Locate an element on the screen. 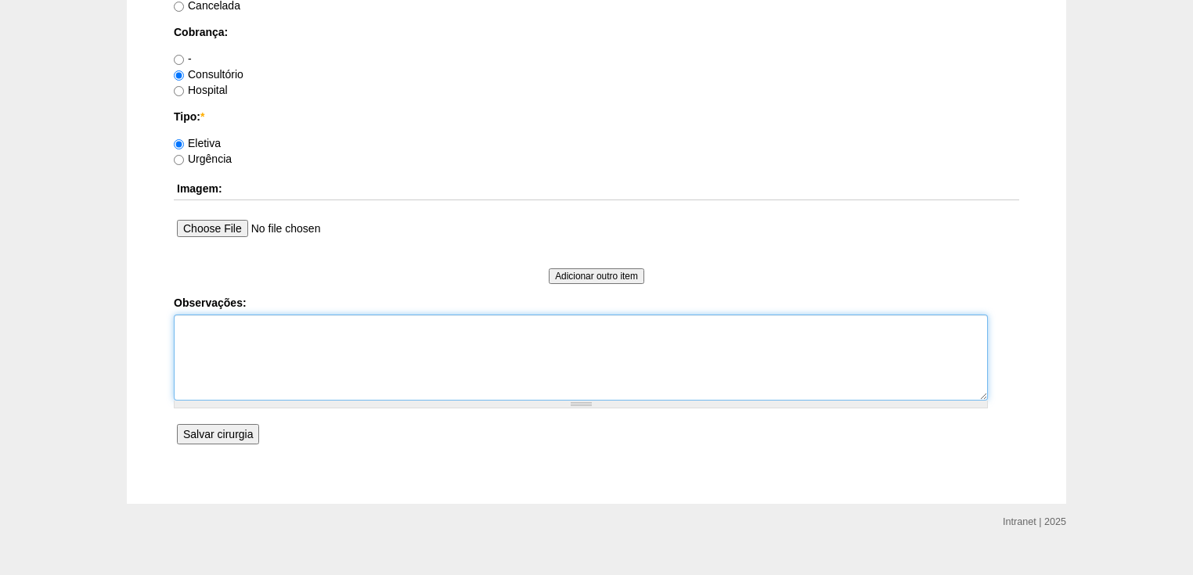 The height and width of the screenshot is (575, 1193). label: Eletiva is located at coordinates (197, 143).